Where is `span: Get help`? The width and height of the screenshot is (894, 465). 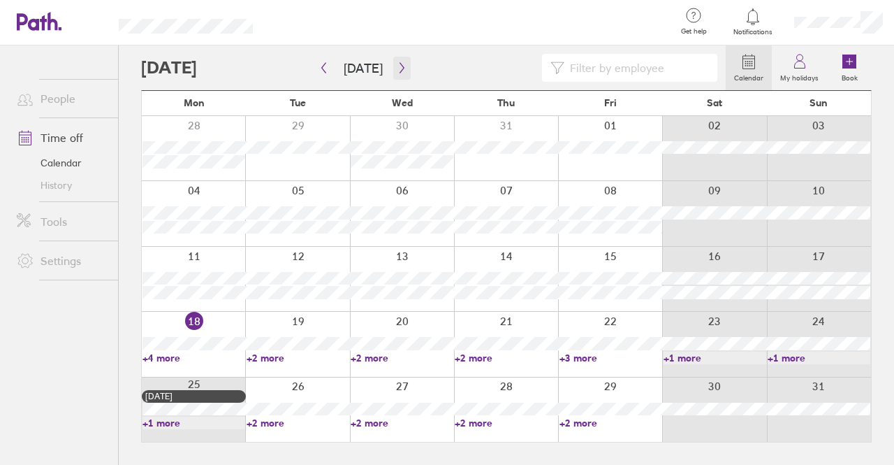
span: Get help is located at coordinates (694, 31).